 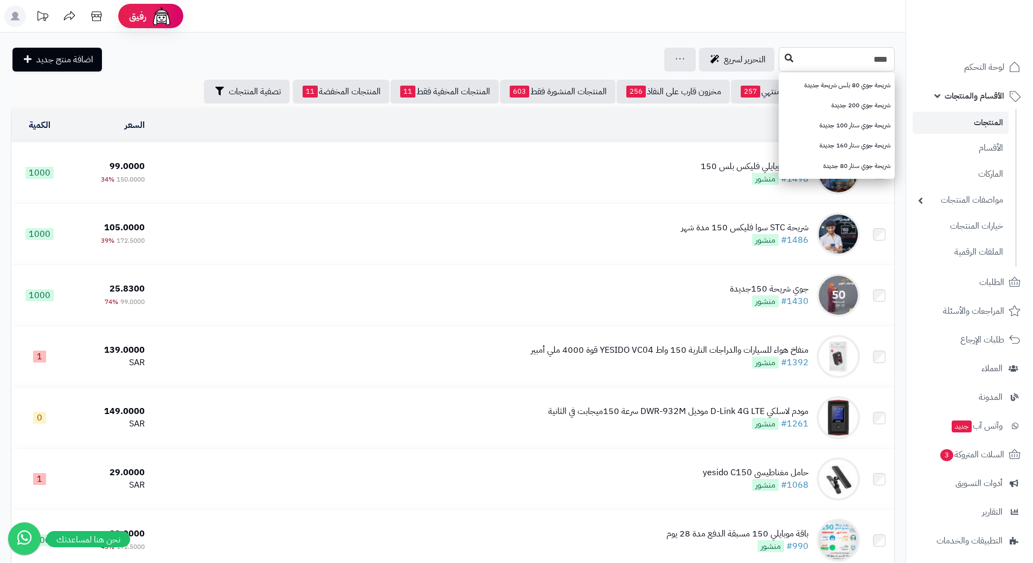 What do you see at coordinates (992, 512) in the screenshot?
I see `span: التقارير` at bounding box center [992, 512].